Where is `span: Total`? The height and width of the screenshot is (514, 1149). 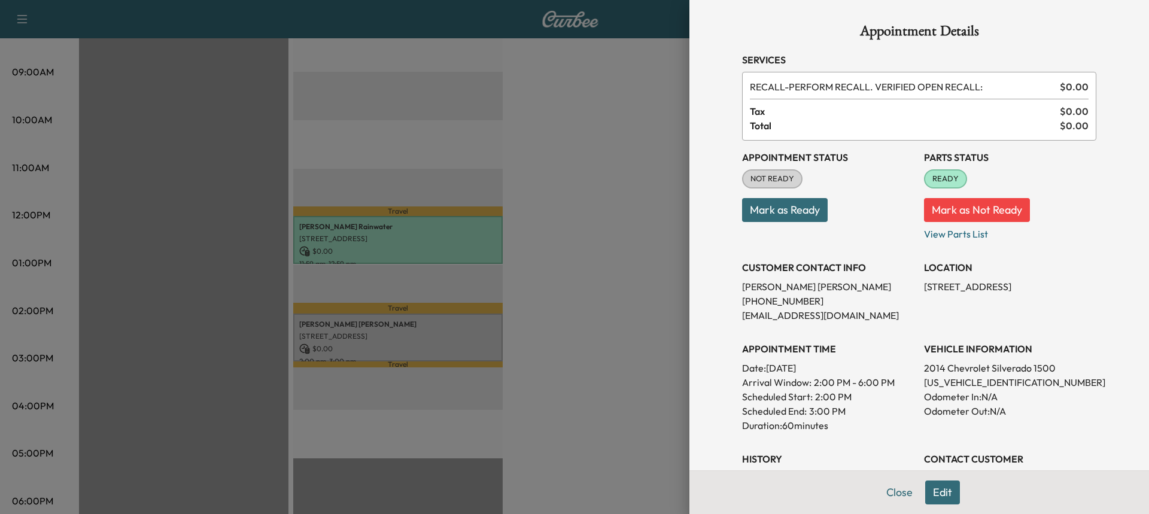
span: Total is located at coordinates (905, 126).